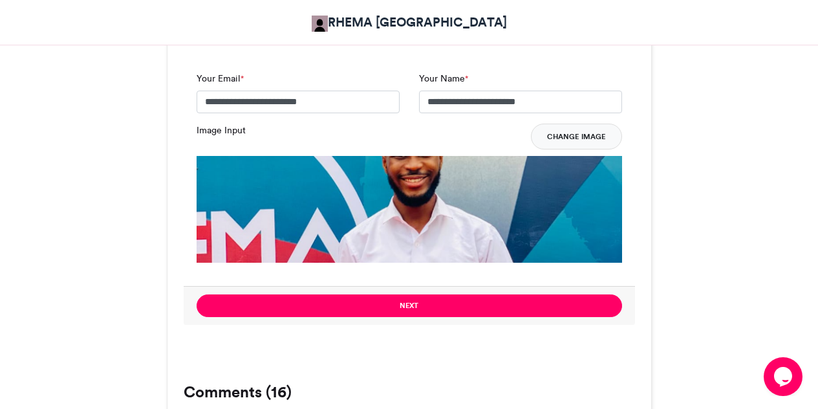 This screenshot has width=818, height=409. What do you see at coordinates (319, 23) in the screenshot?
I see `img: RHEMA NIGERIA` at bounding box center [319, 23].